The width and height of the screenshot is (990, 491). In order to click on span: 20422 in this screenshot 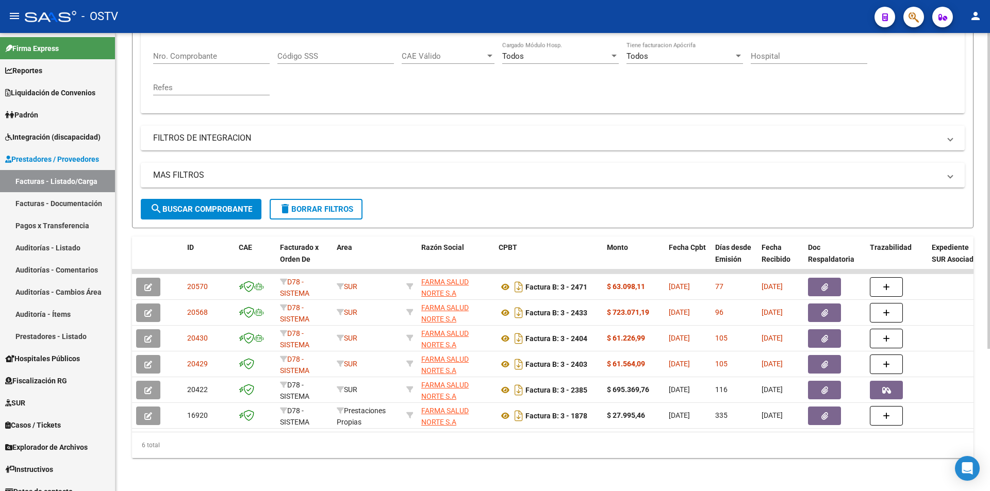, I will do `click(197, 390)`.